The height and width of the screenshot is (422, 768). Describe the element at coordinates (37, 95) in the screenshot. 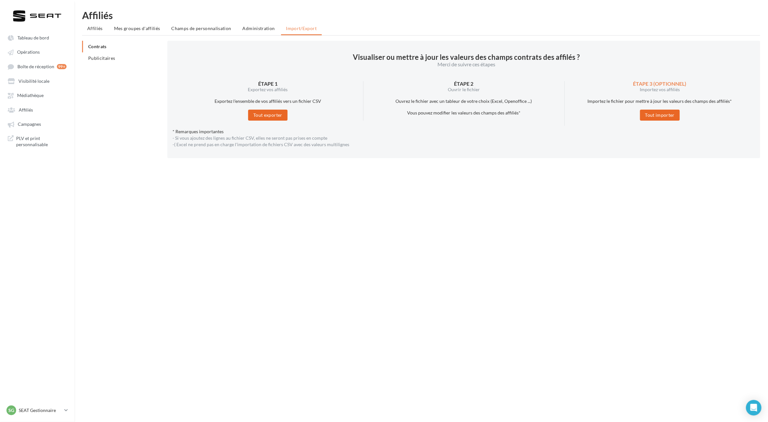

I see `a: Médiathèque` at that location.